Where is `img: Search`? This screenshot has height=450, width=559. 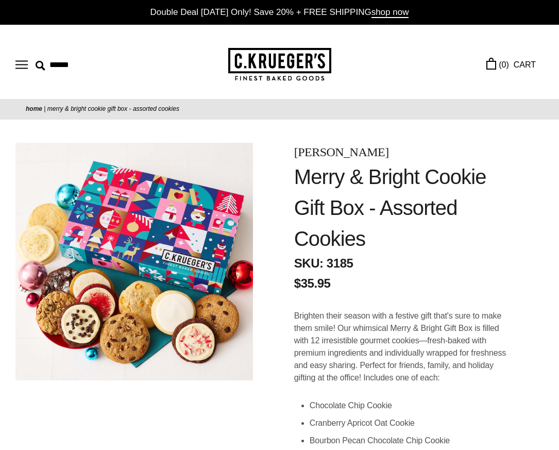 img: Search is located at coordinates (40, 65).